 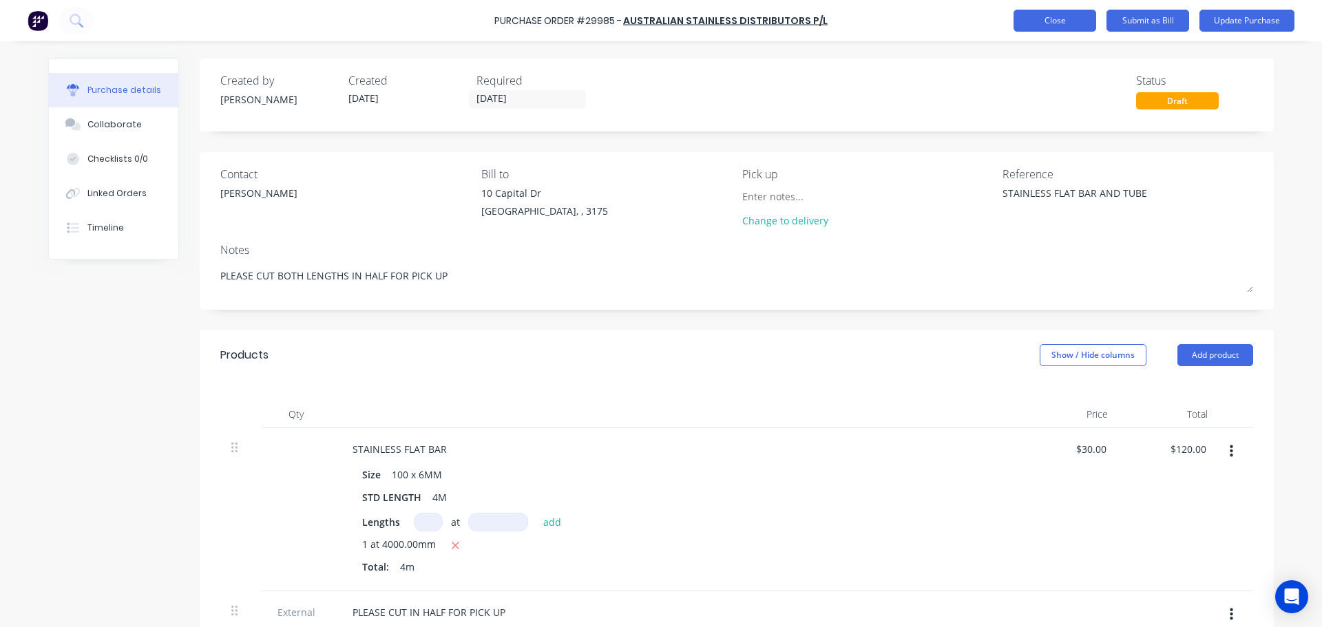 What do you see at coordinates (296, 612) in the screenshot?
I see `span: External` at bounding box center [296, 612].